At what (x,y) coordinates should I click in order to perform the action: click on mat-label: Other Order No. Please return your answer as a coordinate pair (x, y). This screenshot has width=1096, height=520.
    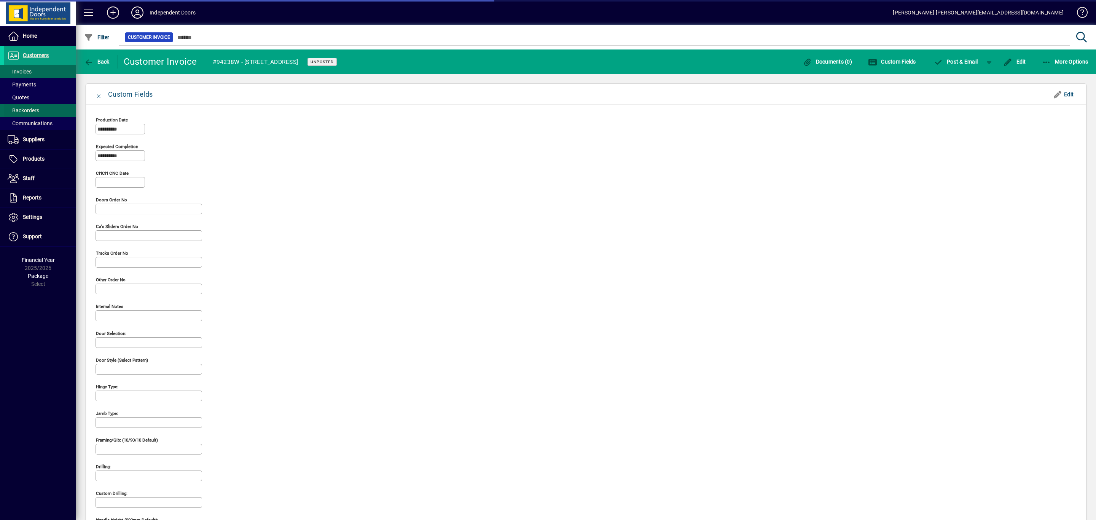
    Looking at the image, I should click on (111, 280).